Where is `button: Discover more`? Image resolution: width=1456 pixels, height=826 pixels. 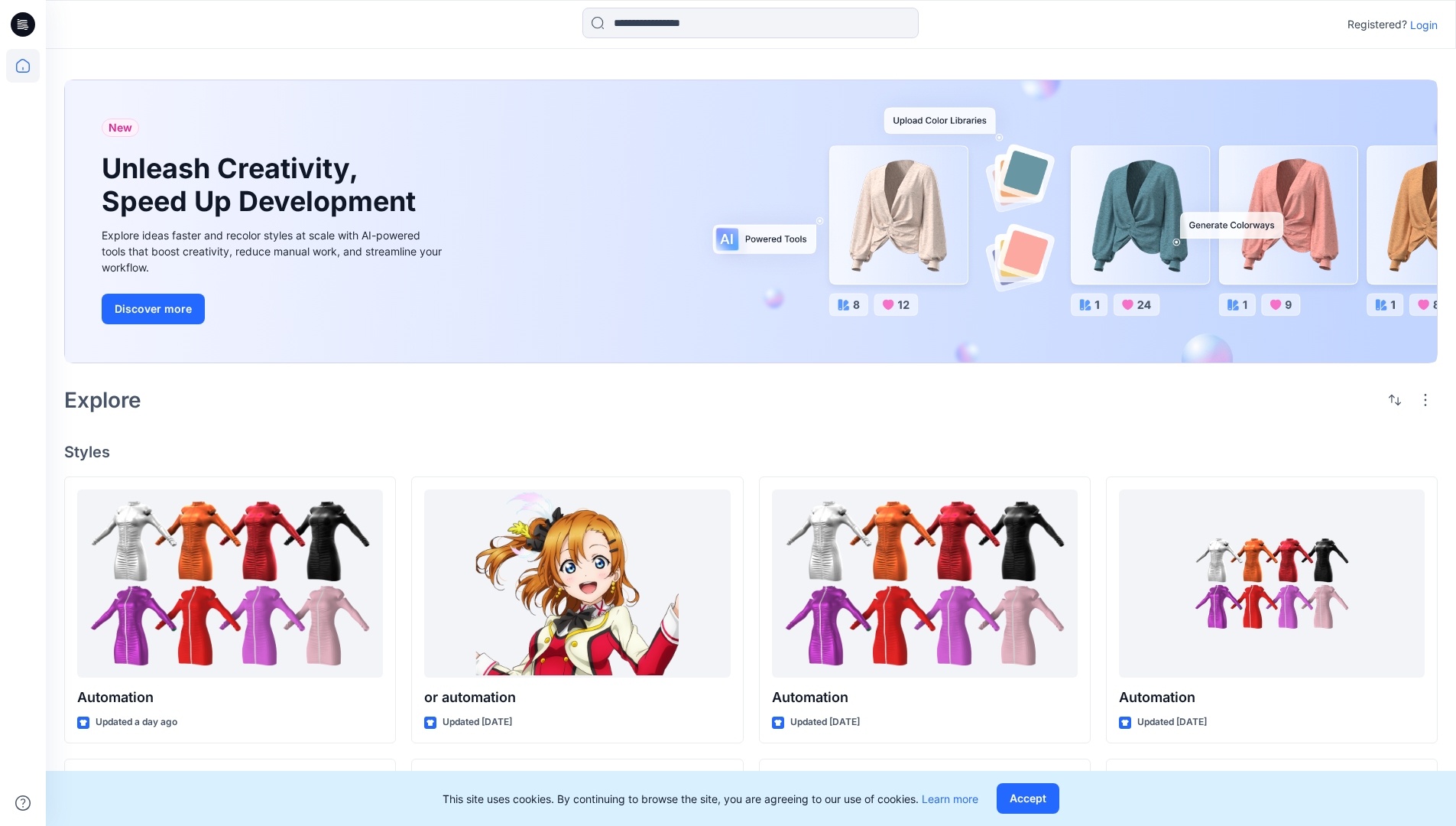 button: Discover more is located at coordinates (153, 309).